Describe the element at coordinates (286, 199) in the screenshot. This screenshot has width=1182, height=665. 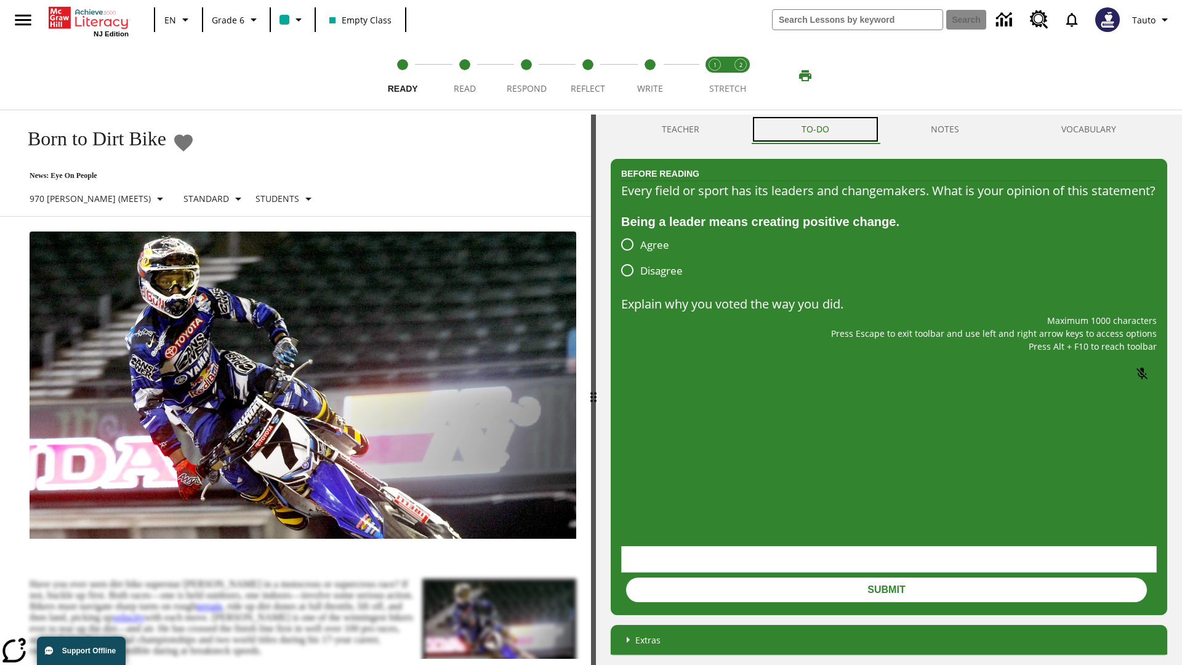
I see `button: Select Student` at that location.